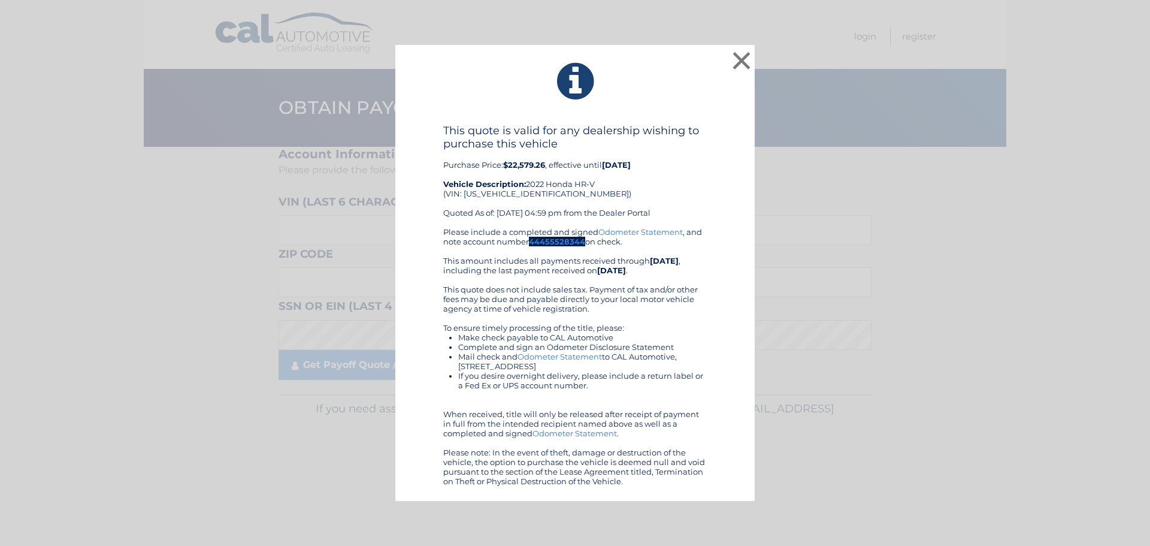 This screenshot has width=1150, height=546. Describe the element at coordinates (582, 337) in the screenshot. I see `li: Make check payable to CAL Automotive` at that location.